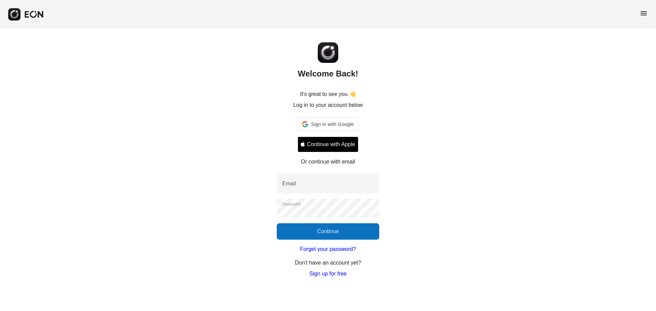 The width and height of the screenshot is (656, 311). I want to click on h2: Welcome Back!, so click(328, 74).